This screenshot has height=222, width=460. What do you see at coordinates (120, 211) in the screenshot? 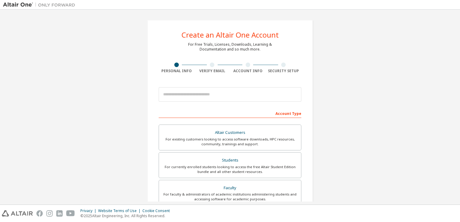
I see `div: Website Terms of Use` at bounding box center [120, 211].